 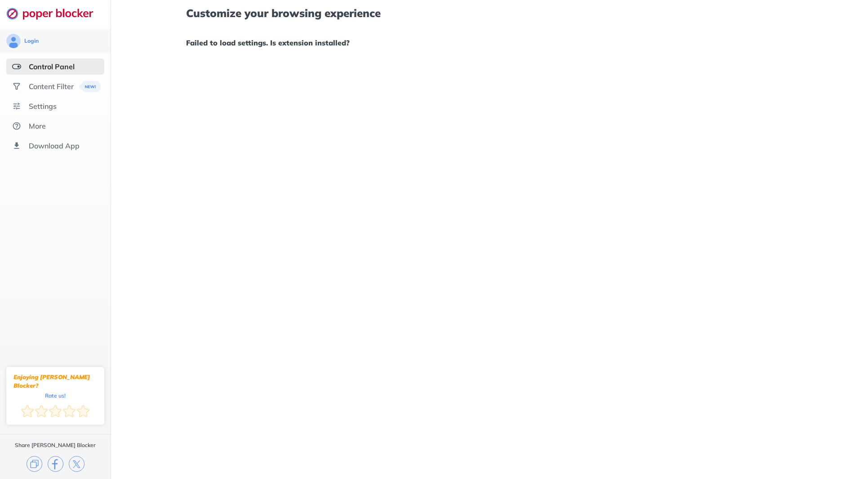 I want to click on img: avatar.svg, so click(x=13, y=41).